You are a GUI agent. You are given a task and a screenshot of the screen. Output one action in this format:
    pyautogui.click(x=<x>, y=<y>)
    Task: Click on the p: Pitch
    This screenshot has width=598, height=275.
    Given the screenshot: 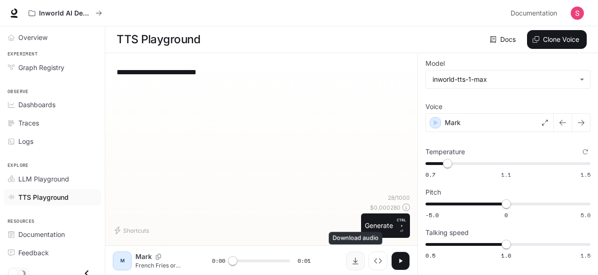 What is the action you would take?
    pyautogui.click(x=433, y=192)
    